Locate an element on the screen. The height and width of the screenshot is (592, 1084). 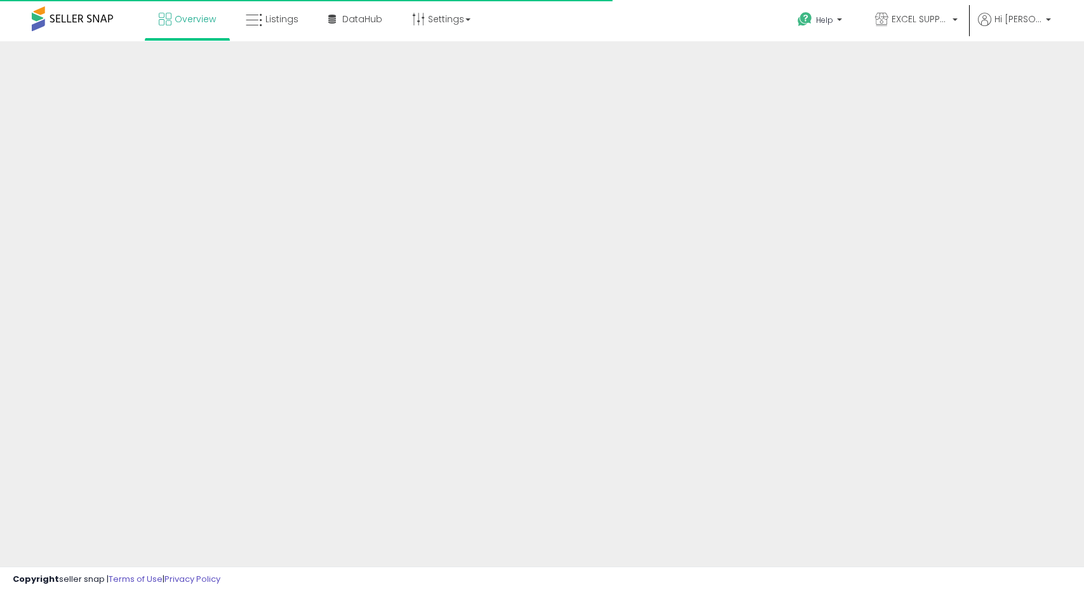
a: Help is located at coordinates (821, 22).